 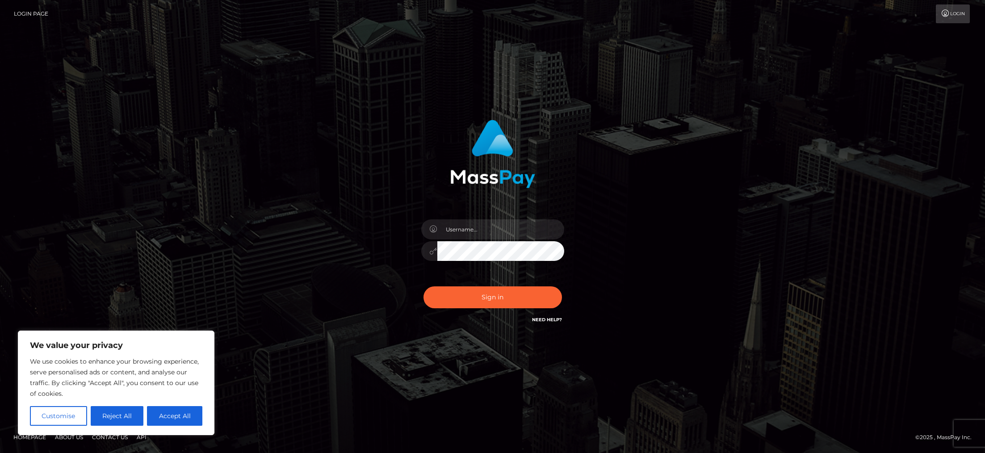 What do you see at coordinates (117, 416) in the screenshot?
I see `button: Reject All` at bounding box center [117, 416].